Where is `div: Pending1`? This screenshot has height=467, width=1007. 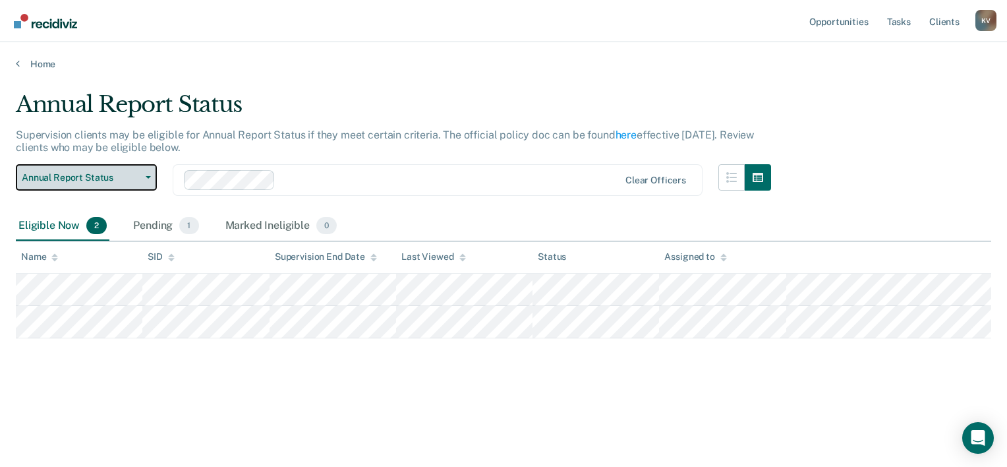 div: Pending1 is located at coordinates (165, 226).